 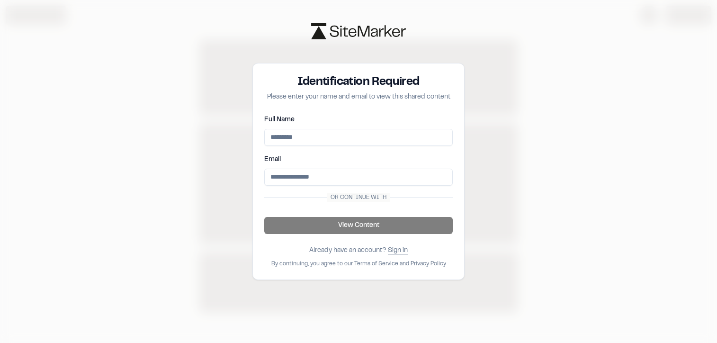 What do you see at coordinates (359, 31) in the screenshot?
I see `img: logo-black-rebrand.svg` at bounding box center [359, 31].